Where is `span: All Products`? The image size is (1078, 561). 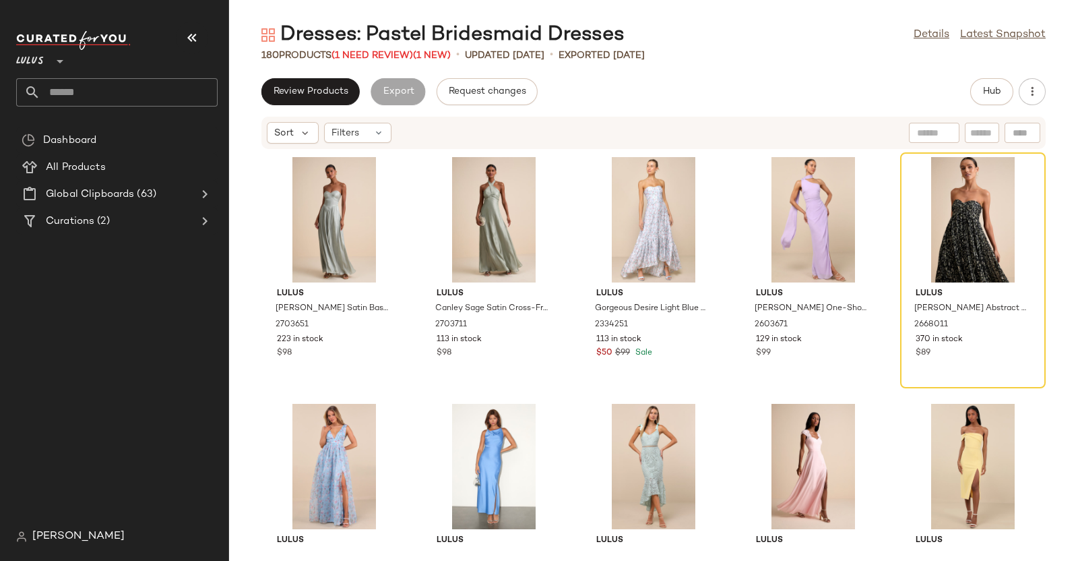 span: All Products is located at coordinates (75, 167).